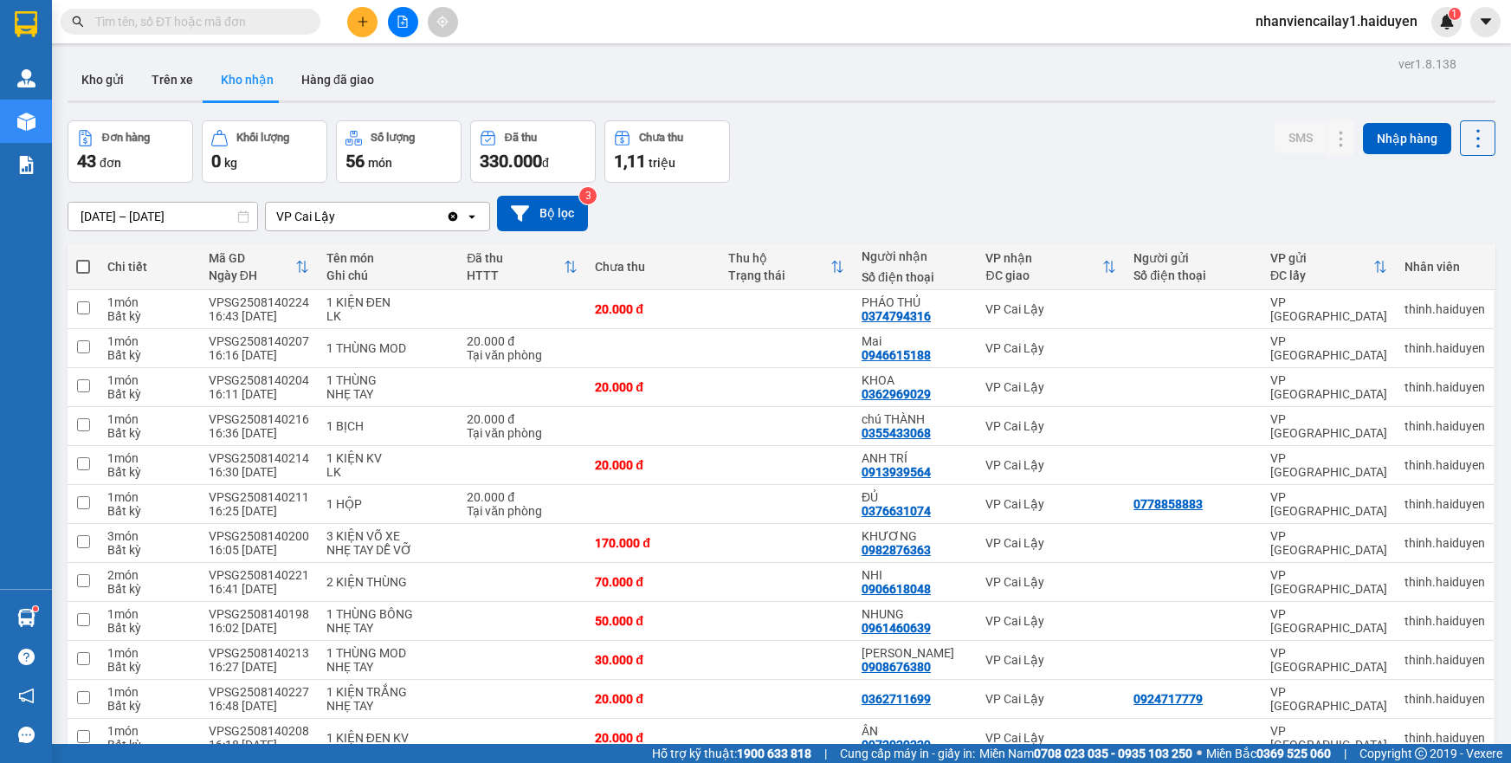 The height and width of the screenshot is (763, 1511). I want to click on div: 3 KIỆN VÕ XE, so click(388, 536).